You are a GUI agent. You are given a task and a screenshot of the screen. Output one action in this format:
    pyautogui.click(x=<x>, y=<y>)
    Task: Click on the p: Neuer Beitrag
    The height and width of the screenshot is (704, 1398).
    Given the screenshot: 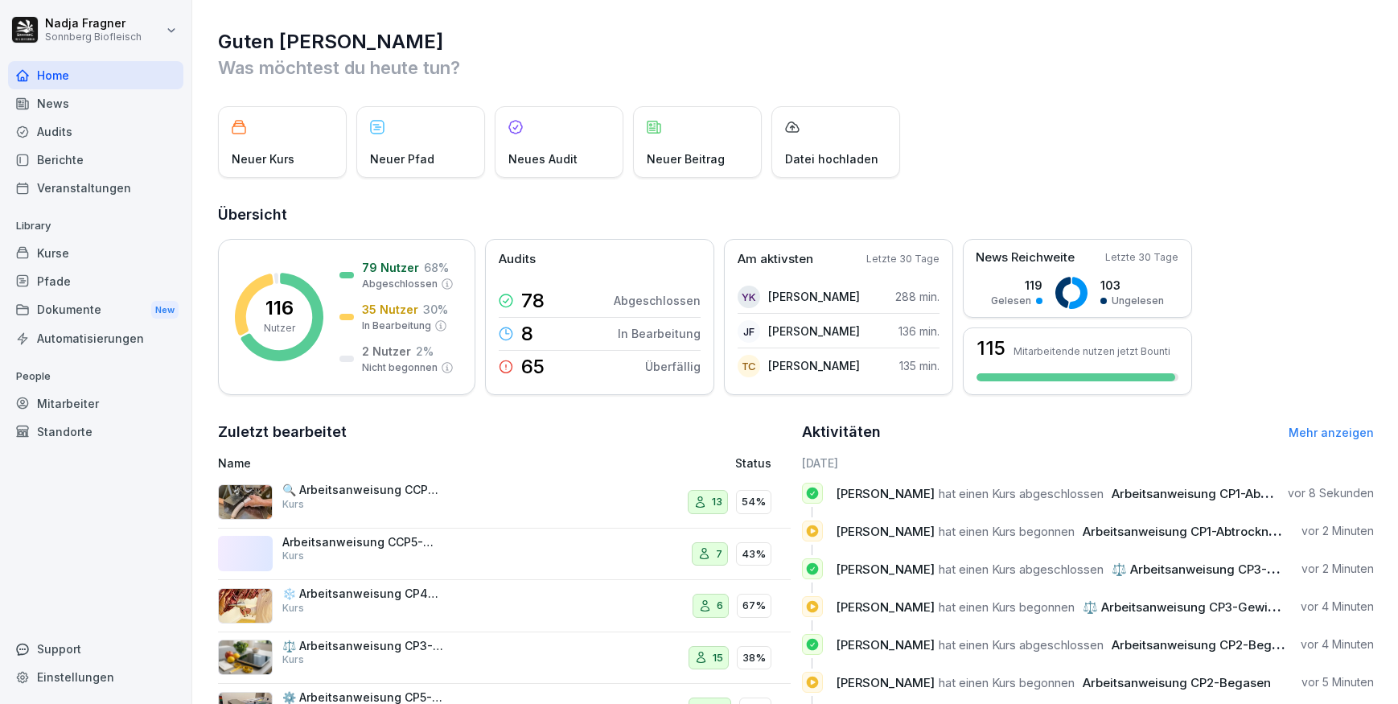 What is the action you would take?
    pyautogui.click(x=686, y=159)
    